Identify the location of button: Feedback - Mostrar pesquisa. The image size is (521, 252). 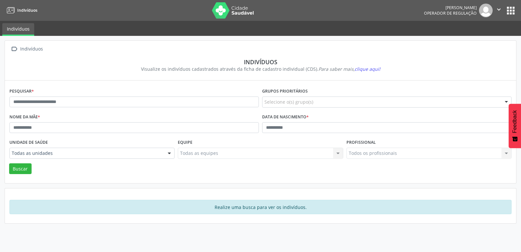
(515, 126).